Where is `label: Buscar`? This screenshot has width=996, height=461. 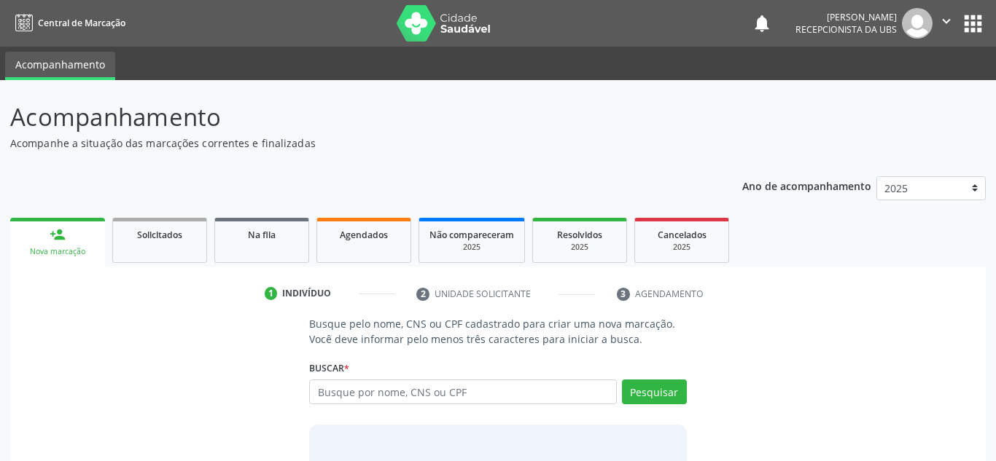
label: Buscar is located at coordinates (329, 368).